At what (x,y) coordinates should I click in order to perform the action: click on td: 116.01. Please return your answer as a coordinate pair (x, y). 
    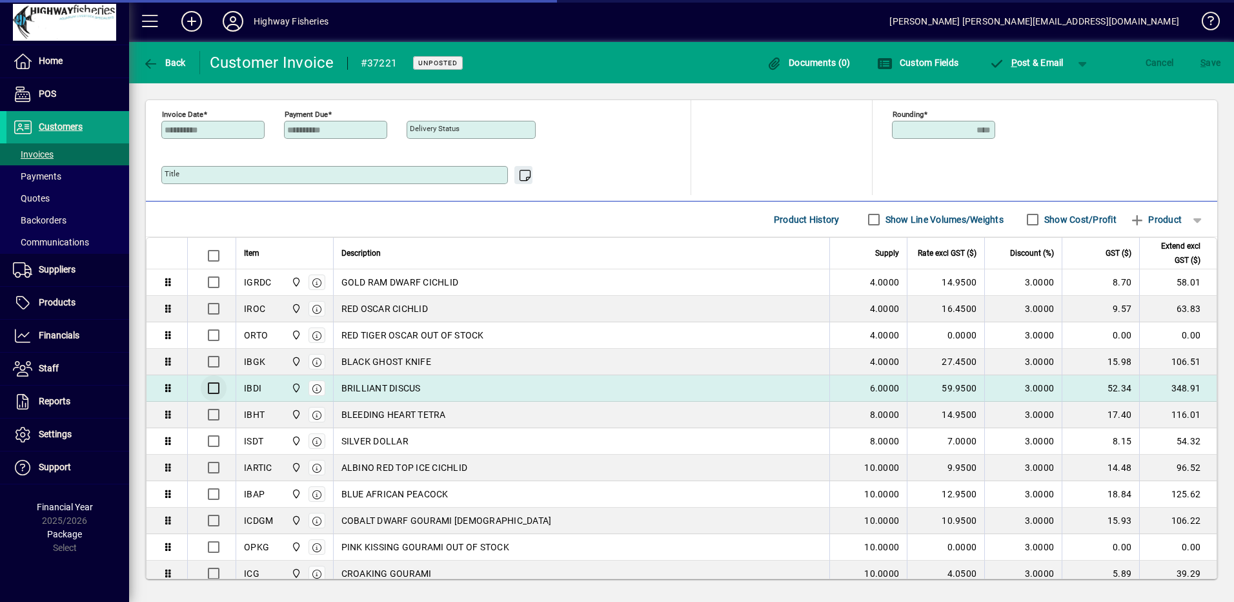
    Looking at the image, I should click on (1178, 414).